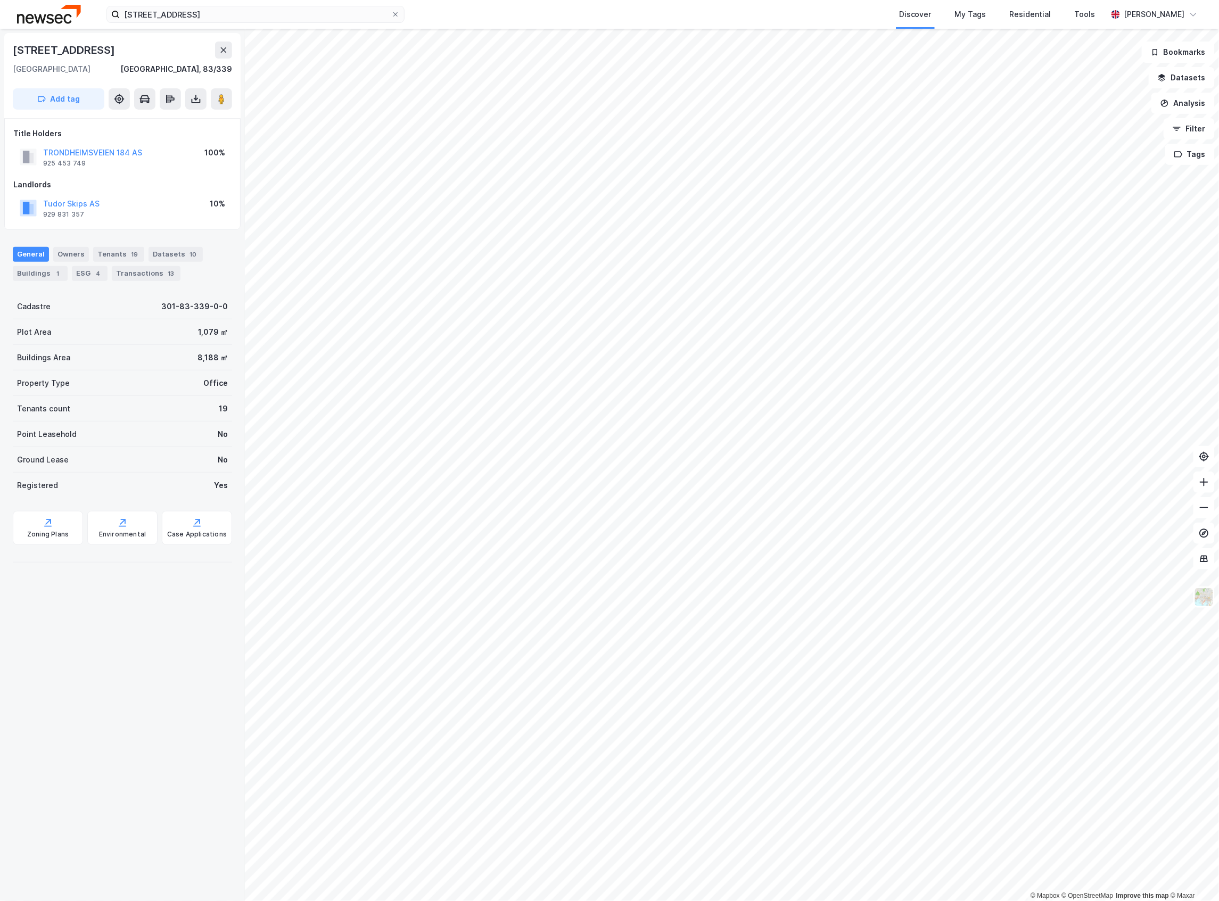 This screenshot has height=901, width=1219. Describe the element at coordinates (221, 486) in the screenshot. I see `div: Yes` at that location.